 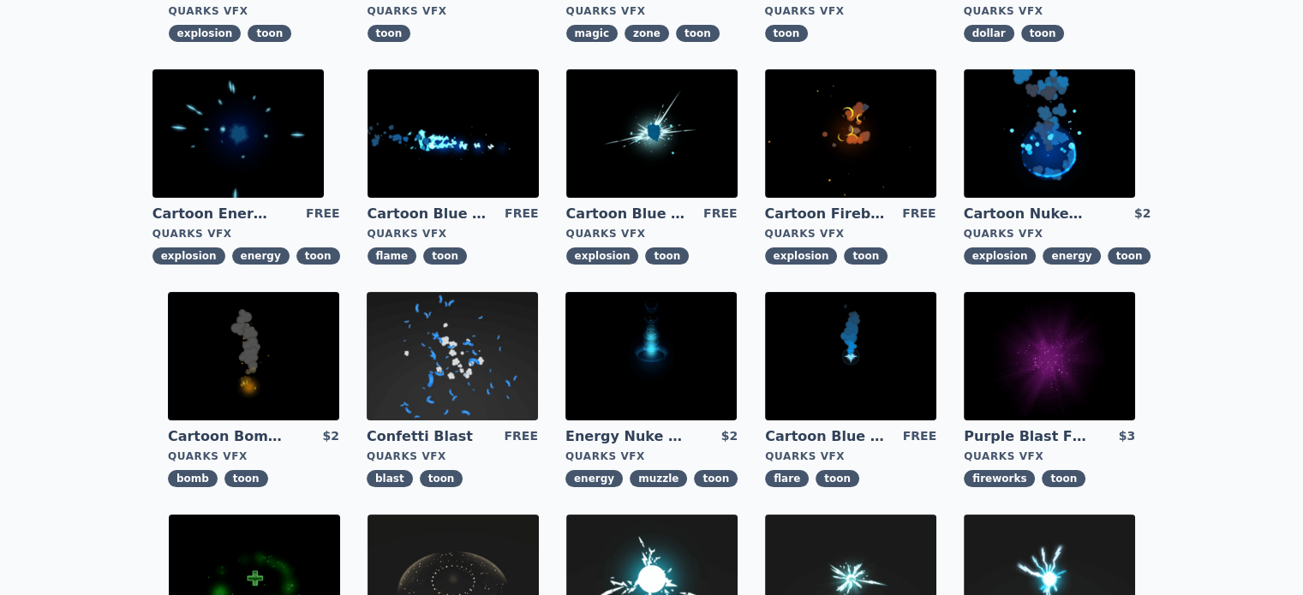 I want to click on a: Cartoon Blue Flamethrower, so click(x=429, y=214).